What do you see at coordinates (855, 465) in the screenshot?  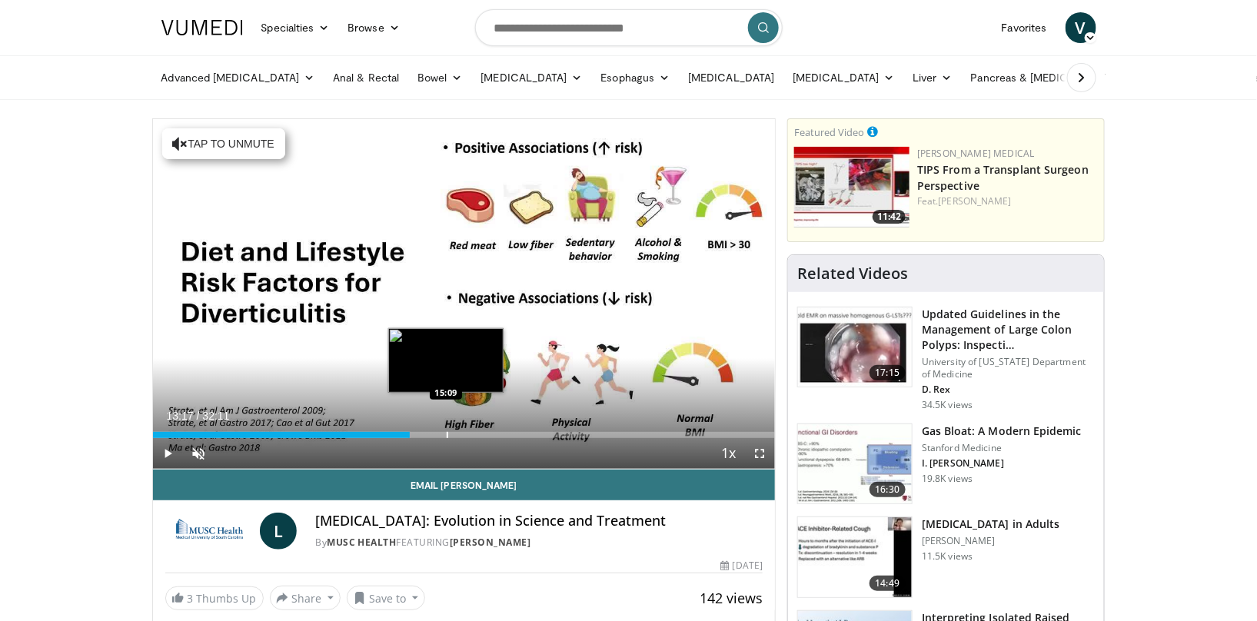 I see `img: 480ec31d-e3c1-475b-8289-0a0659db689a.150x105_q85_crop-smart_upscale.jpg` at bounding box center [855, 465].